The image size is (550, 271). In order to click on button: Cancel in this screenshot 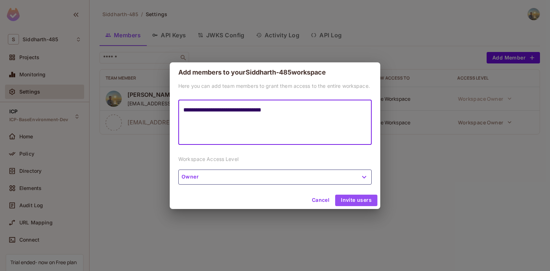, I will do `click(320, 200)`.